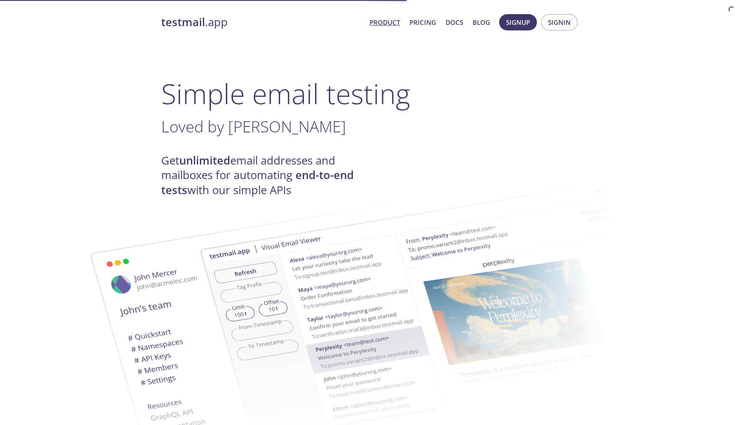 This screenshot has width=741, height=425. What do you see at coordinates (385, 22) in the screenshot?
I see `a: Product` at bounding box center [385, 22].